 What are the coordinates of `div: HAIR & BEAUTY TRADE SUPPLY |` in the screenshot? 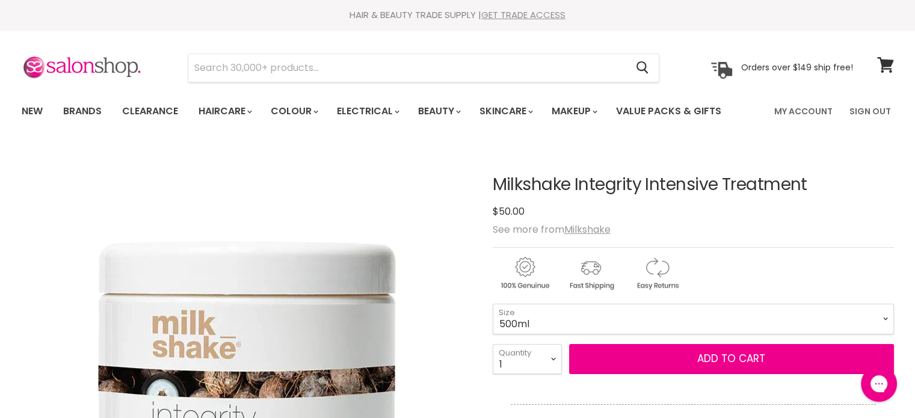 It's located at (458, 15).